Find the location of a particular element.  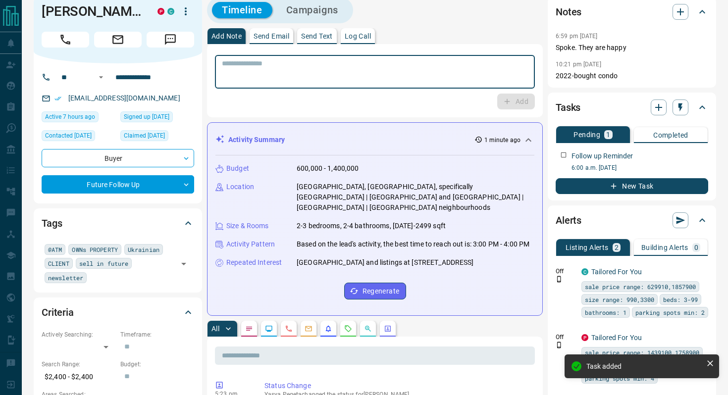

p: Budget is located at coordinates (238, 168).